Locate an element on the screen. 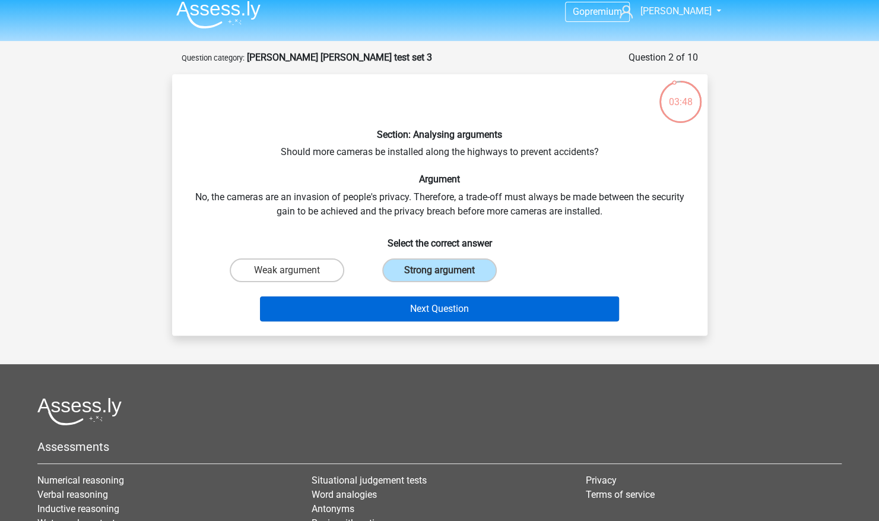 This screenshot has width=879, height=521. div: Question 2 of 10 is located at coordinates (663, 58).